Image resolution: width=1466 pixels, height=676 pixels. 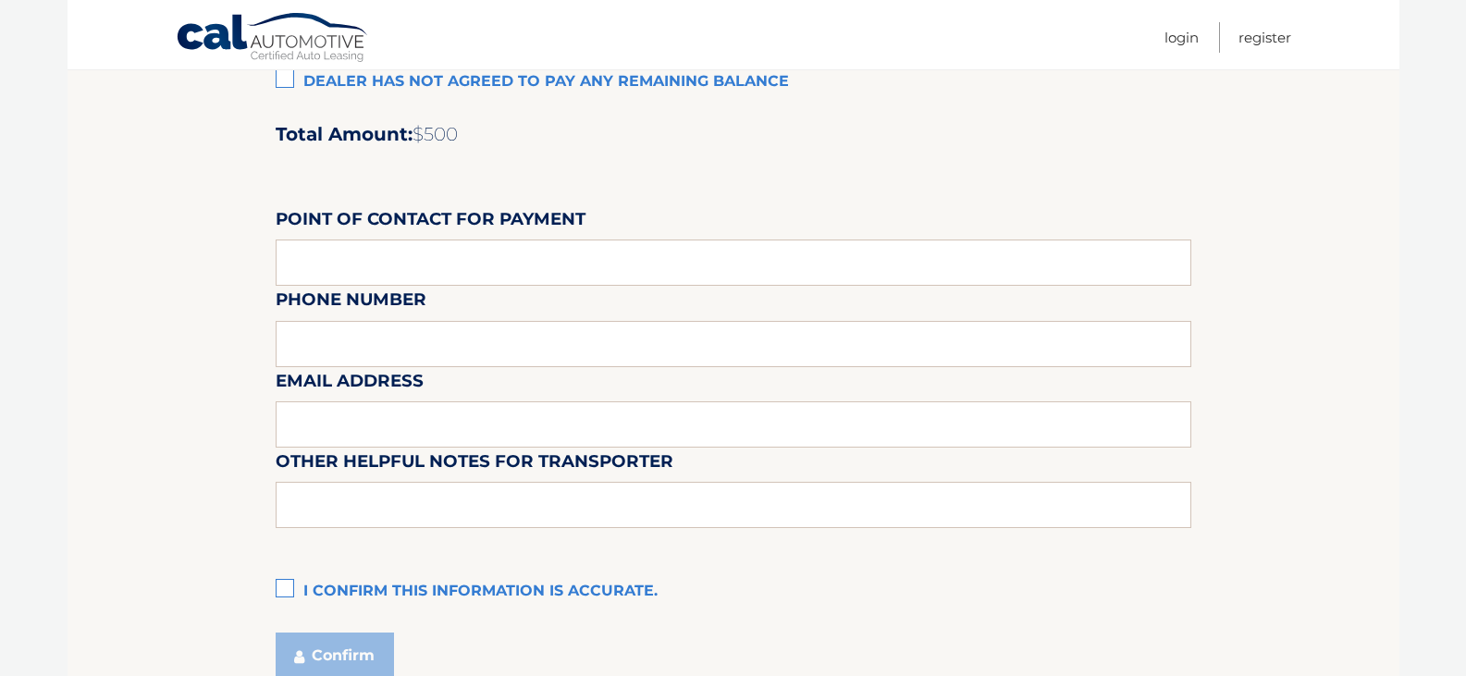 I want to click on label: Other helpful notes for transporter, so click(x=474, y=464).